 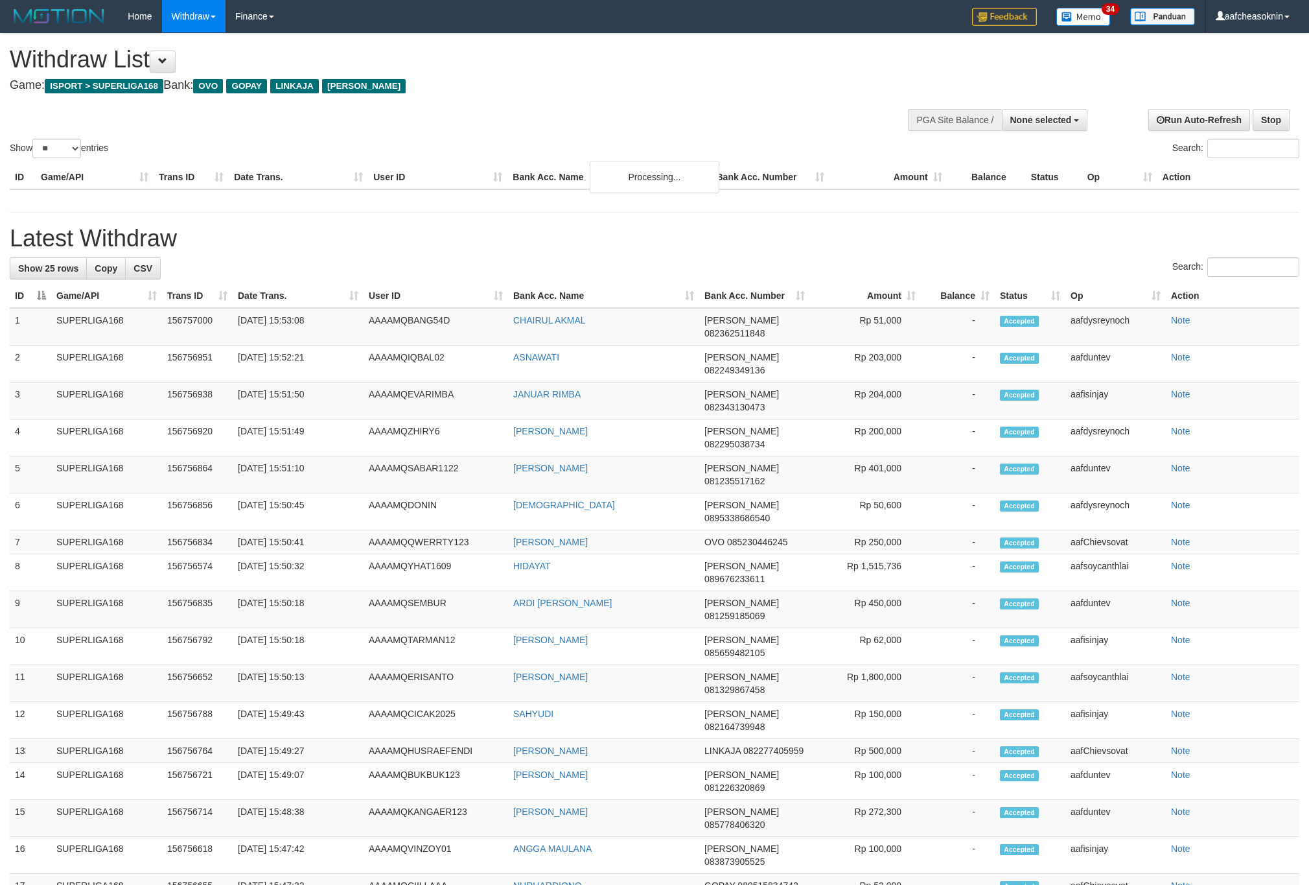 I want to click on td: AAAAMQBANG54D, so click(x=436, y=327).